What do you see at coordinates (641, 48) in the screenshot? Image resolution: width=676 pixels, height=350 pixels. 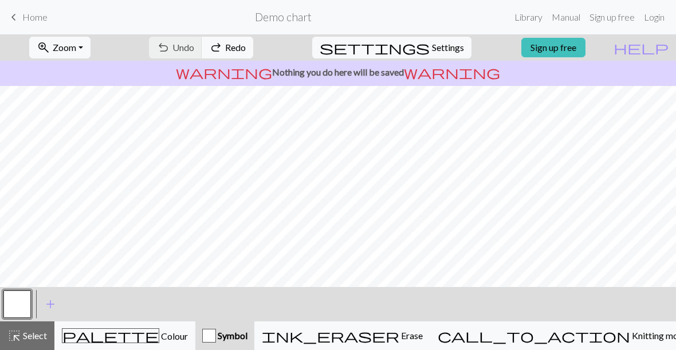 I see `span: help` at bounding box center [641, 48].